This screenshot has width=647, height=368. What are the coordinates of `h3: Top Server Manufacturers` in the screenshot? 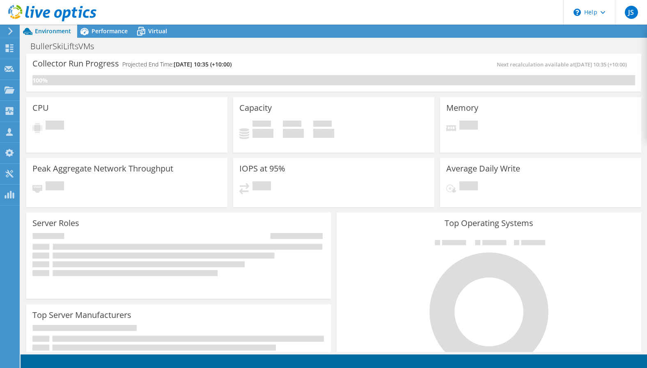 It's located at (82, 315).